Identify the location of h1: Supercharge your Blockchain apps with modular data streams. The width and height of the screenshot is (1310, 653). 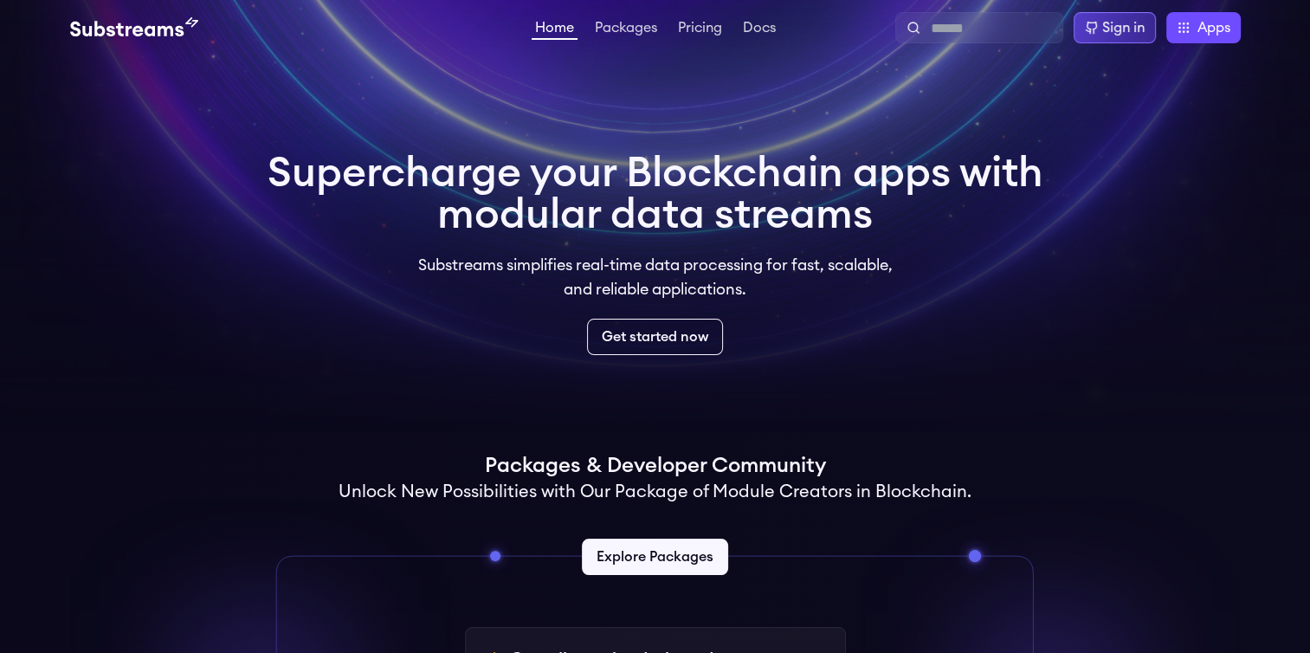
(656, 194).